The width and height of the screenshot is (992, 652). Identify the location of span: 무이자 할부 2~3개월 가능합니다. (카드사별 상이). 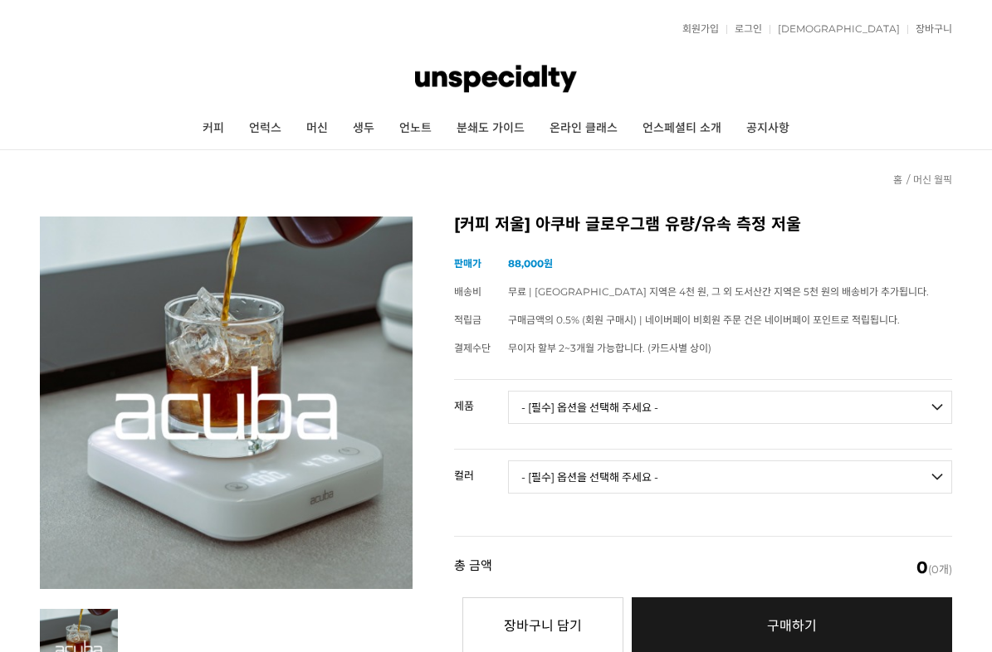
(609, 348).